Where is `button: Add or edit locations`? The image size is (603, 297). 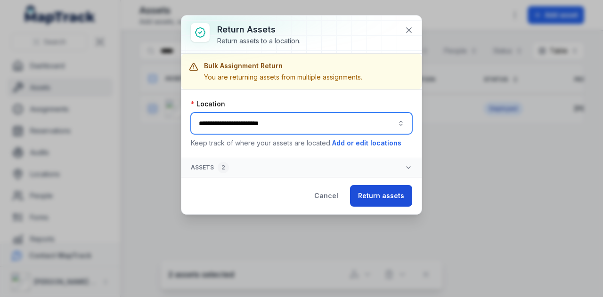 button: Add or edit locations is located at coordinates (367, 143).